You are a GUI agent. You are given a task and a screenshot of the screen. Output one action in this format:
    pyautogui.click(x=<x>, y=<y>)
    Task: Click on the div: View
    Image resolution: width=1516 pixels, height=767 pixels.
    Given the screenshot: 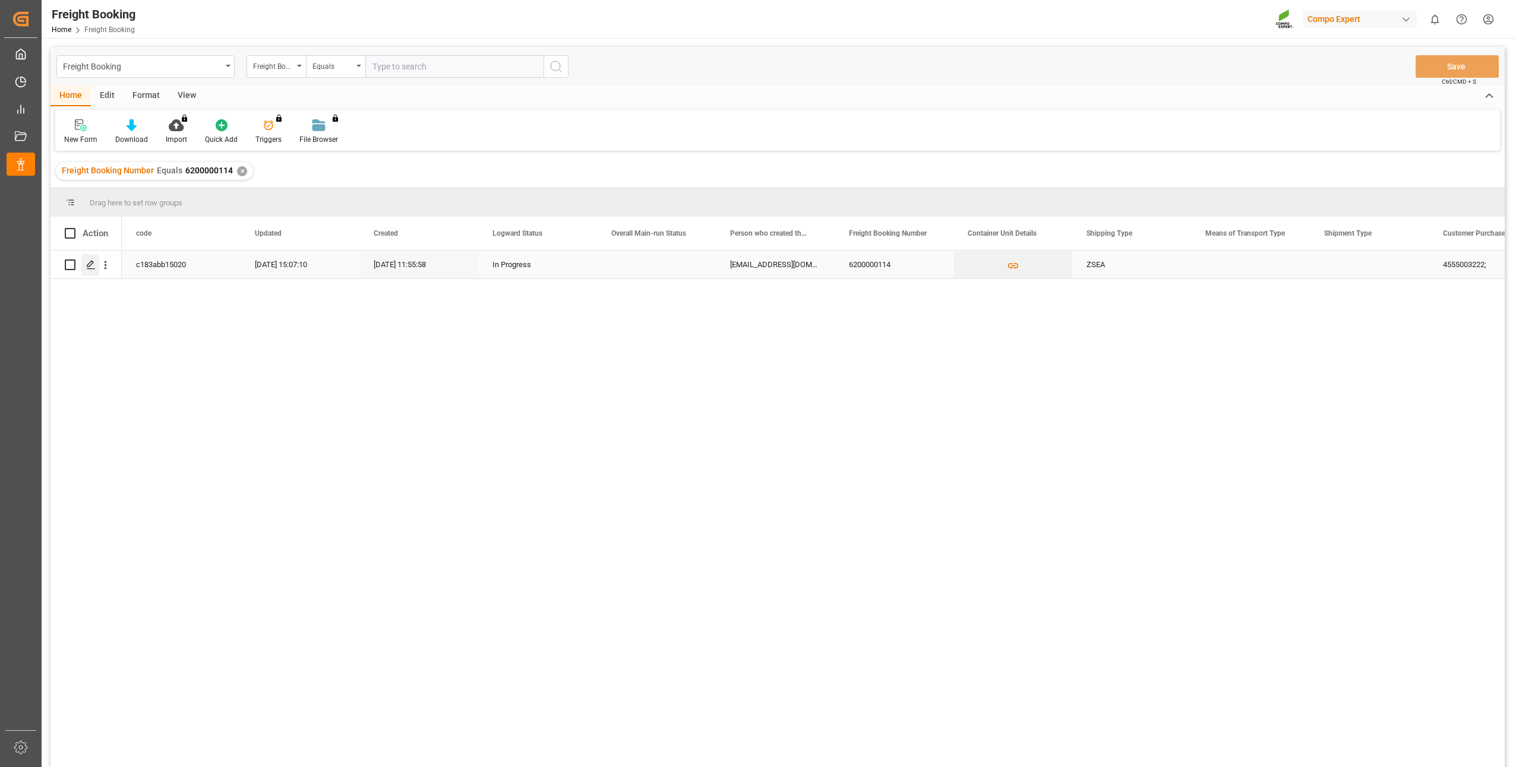 What is the action you would take?
    pyautogui.click(x=186, y=96)
    